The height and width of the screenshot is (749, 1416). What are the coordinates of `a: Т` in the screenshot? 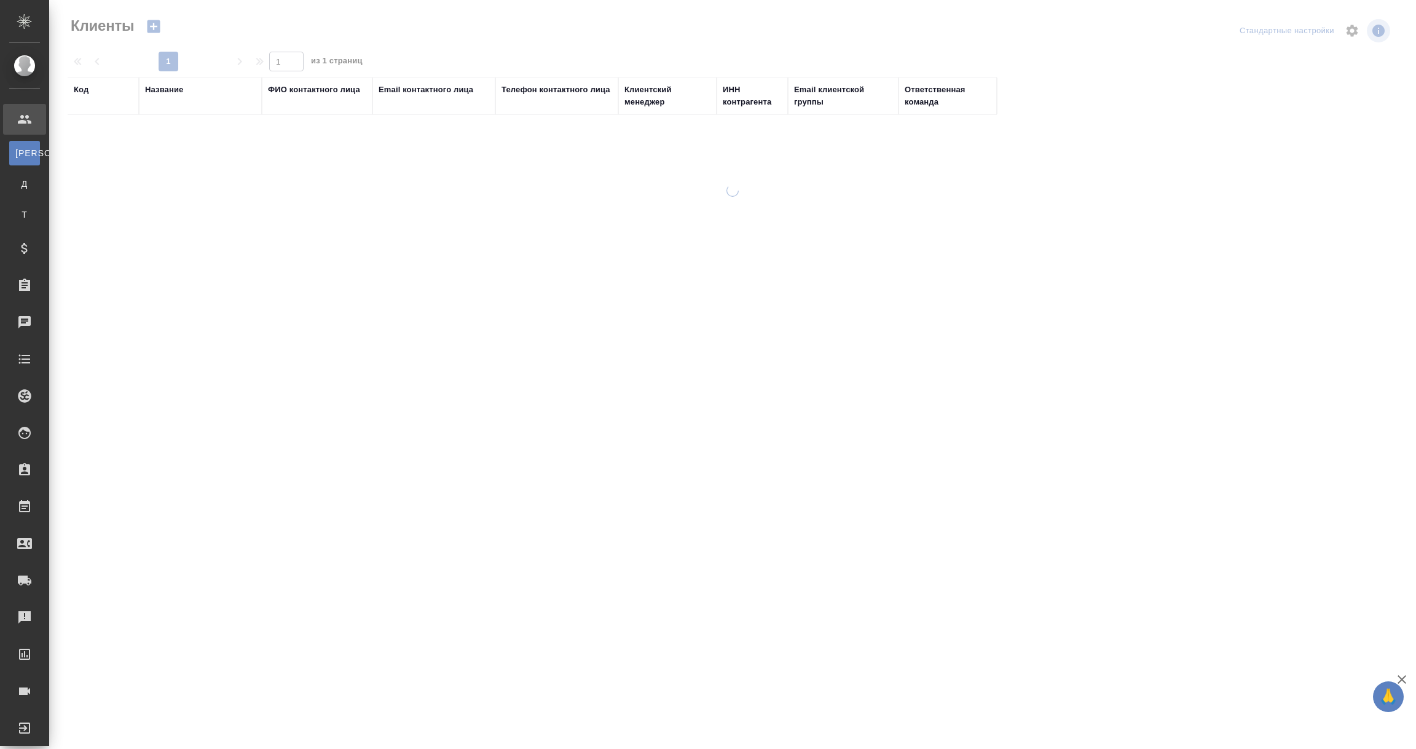 It's located at (25, 215).